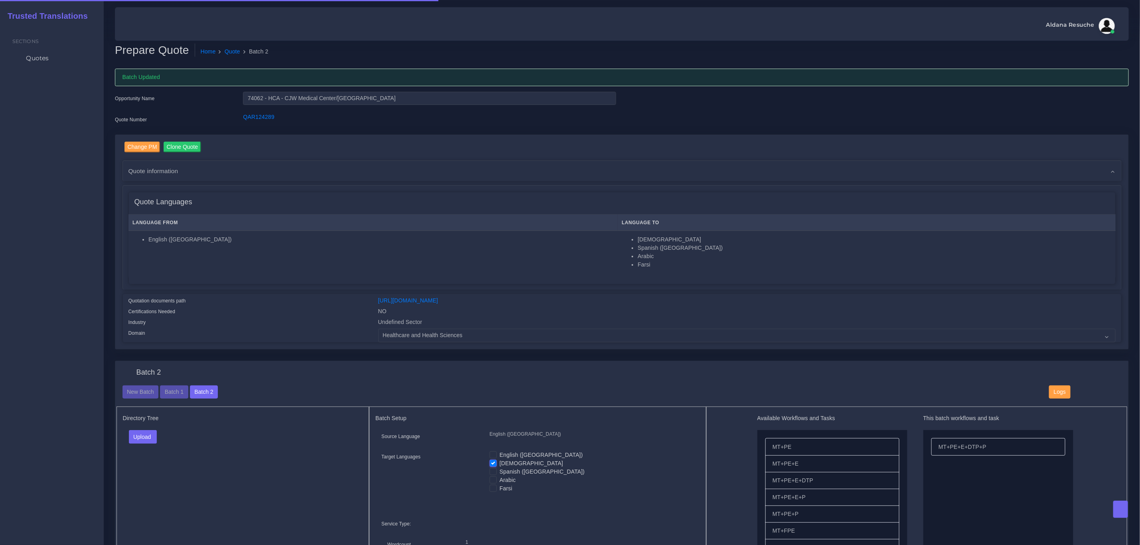 The image size is (1140, 545). I want to click on label: Farsi, so click(506, 488).